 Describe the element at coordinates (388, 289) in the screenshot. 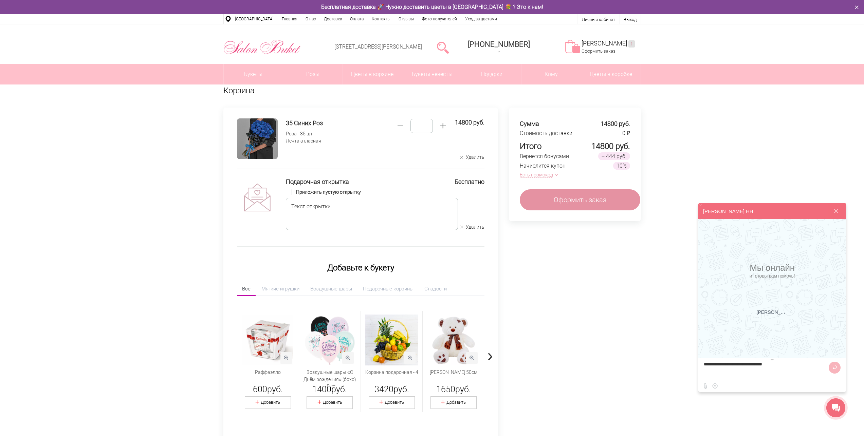

I see `a: Подарочные корзины` at that location.